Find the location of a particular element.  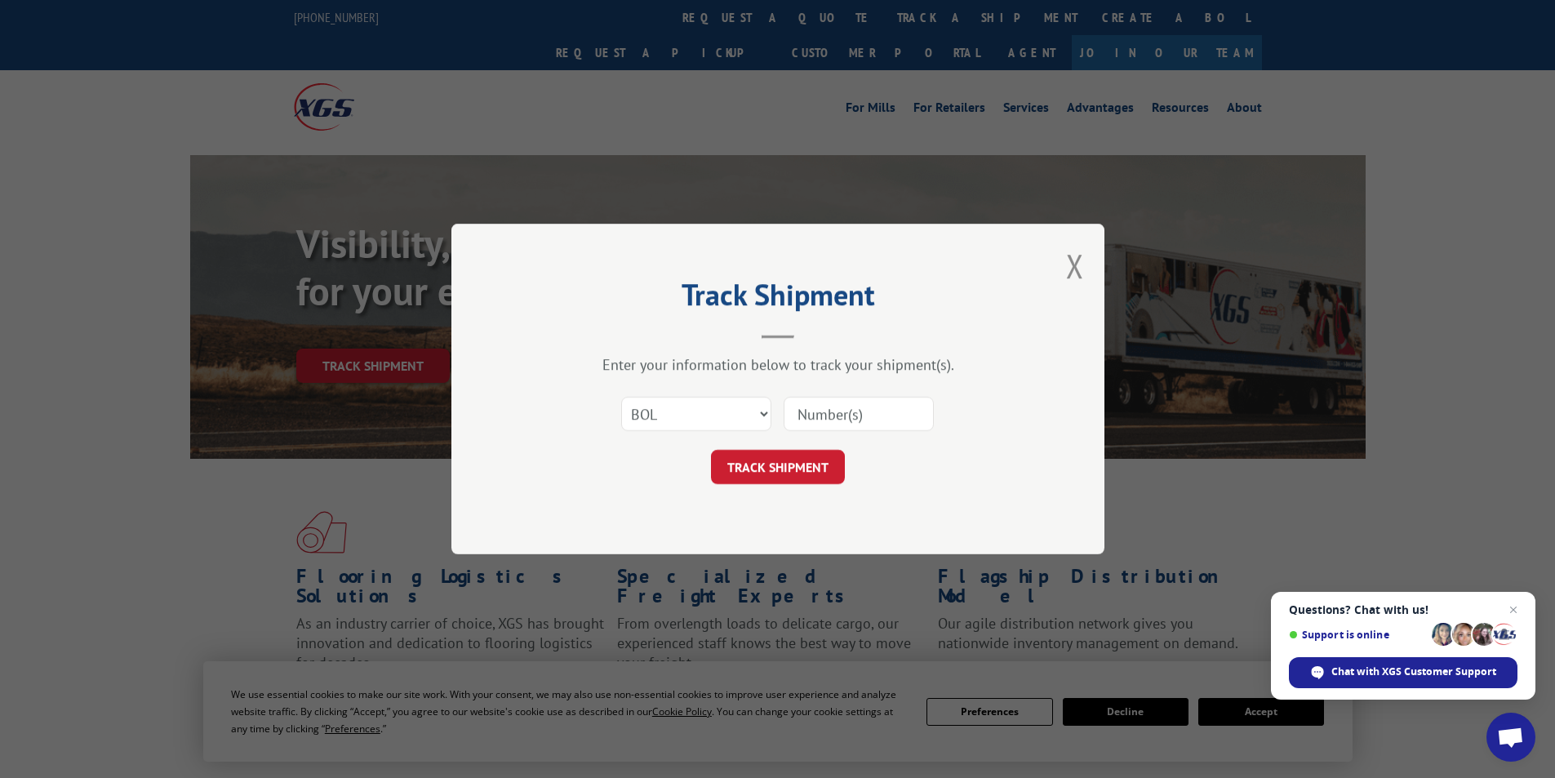

input: Number(s) is located at coordinates (859, 414).